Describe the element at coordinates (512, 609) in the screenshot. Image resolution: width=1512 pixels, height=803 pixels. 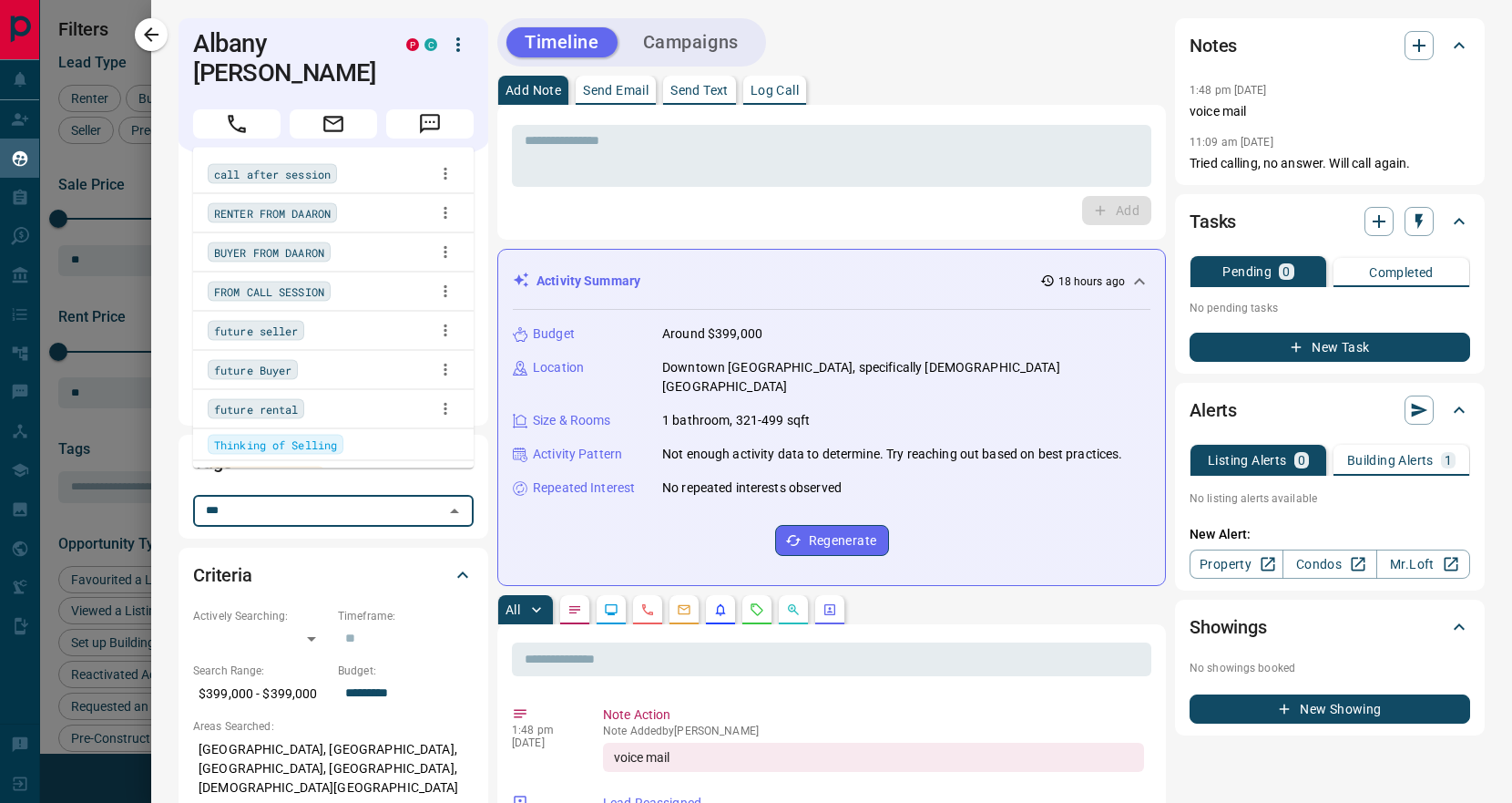
I see `p: All` at that location.